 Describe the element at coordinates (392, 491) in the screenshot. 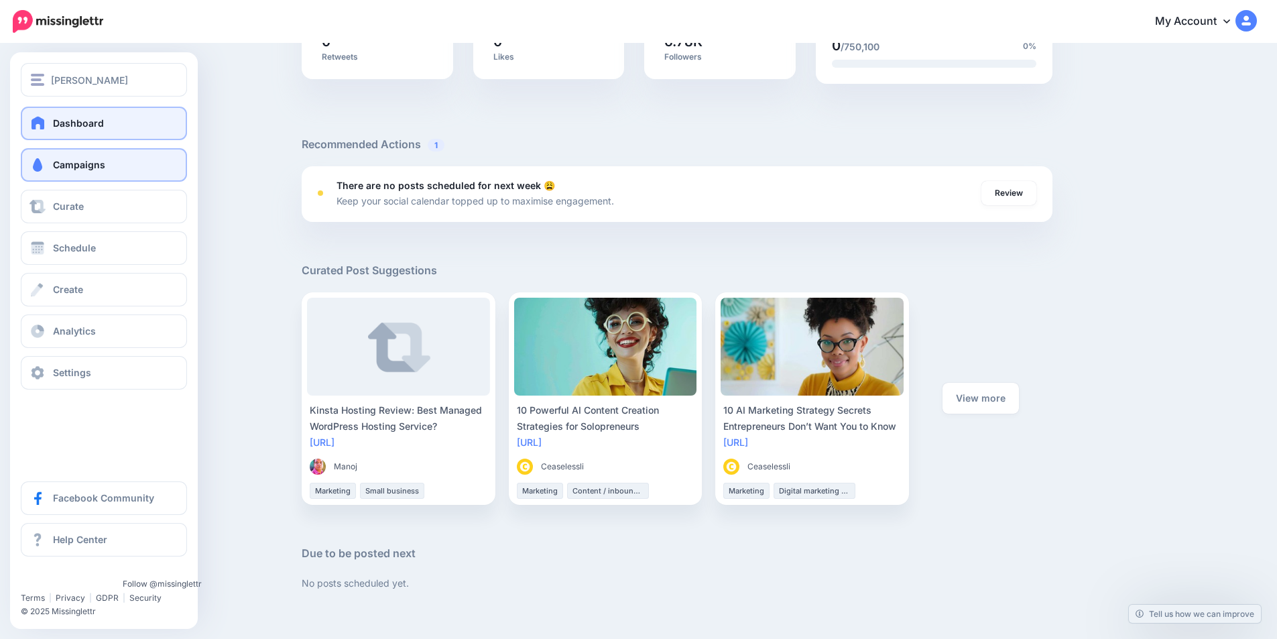

I see `li: Small business` at that location.